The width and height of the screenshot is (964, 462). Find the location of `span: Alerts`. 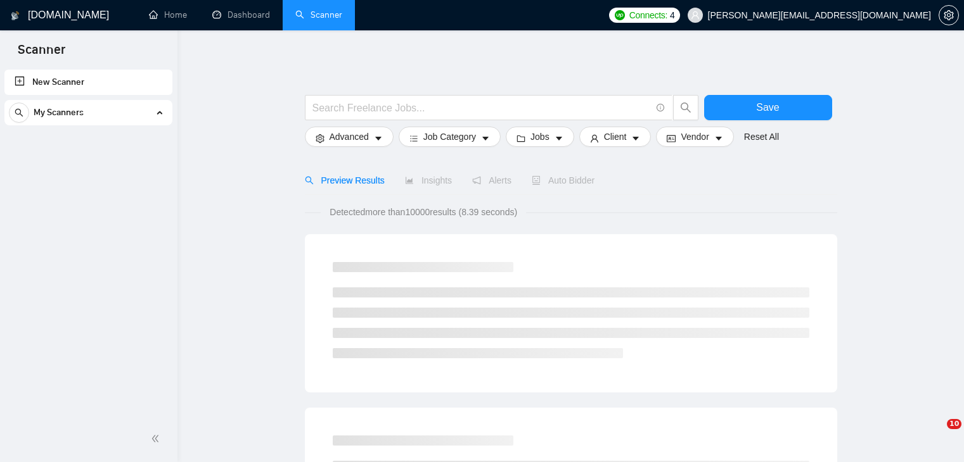

span: Alerts is located at coordinates (492, 181).